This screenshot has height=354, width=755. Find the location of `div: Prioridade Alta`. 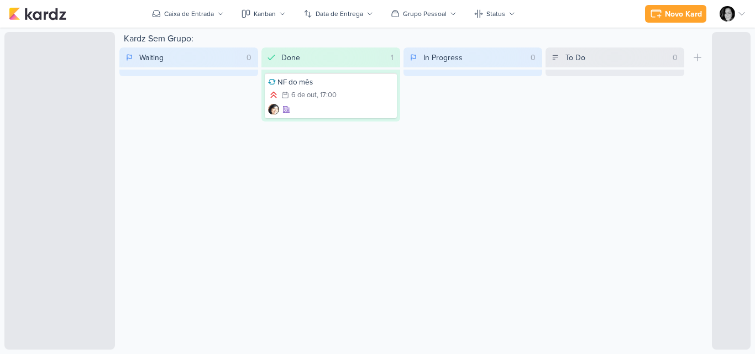

div: Prioridade Alta is located at coordinates (274, 95).